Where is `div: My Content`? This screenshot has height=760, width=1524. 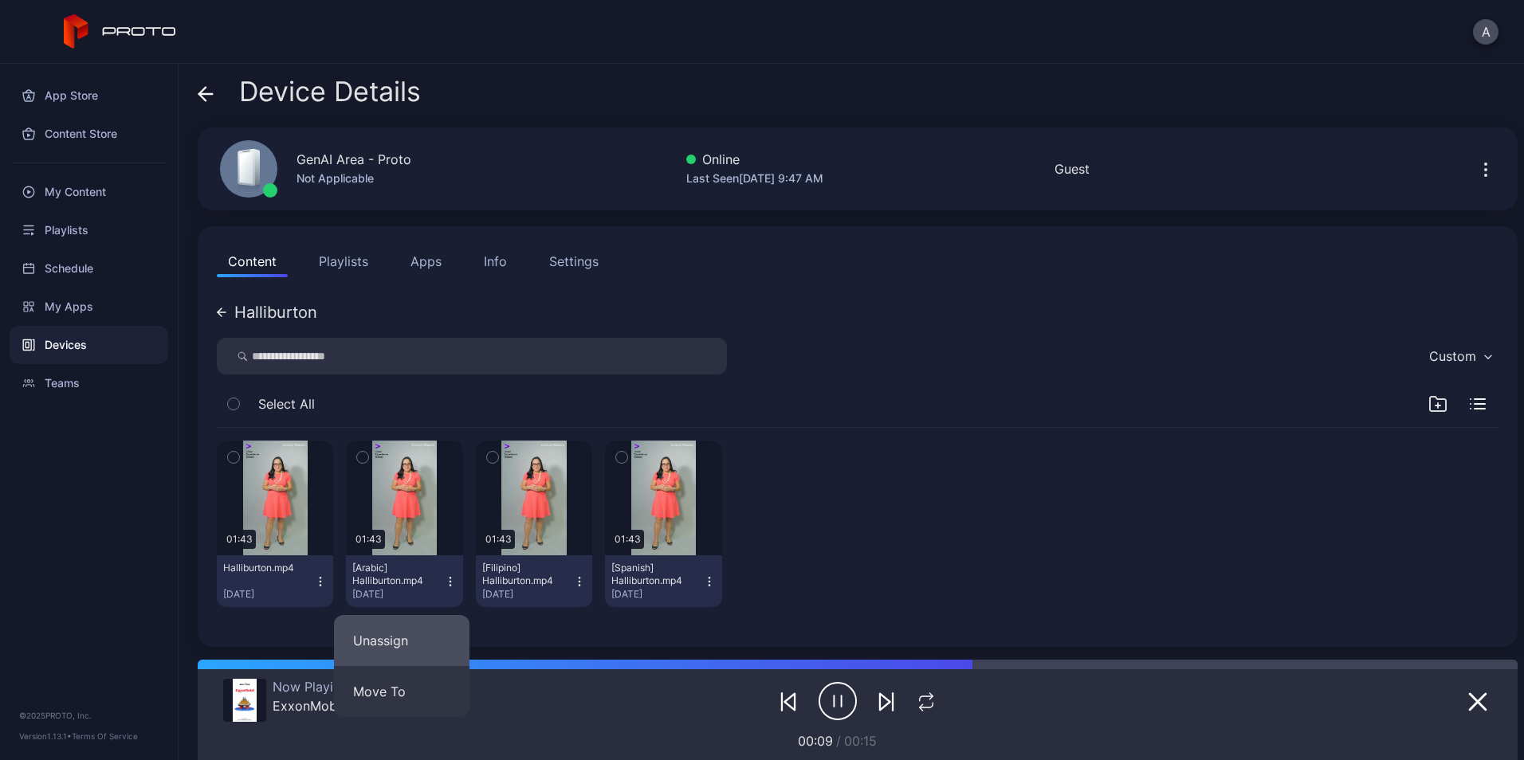
div: My Content is located at coordinates (88, 192).